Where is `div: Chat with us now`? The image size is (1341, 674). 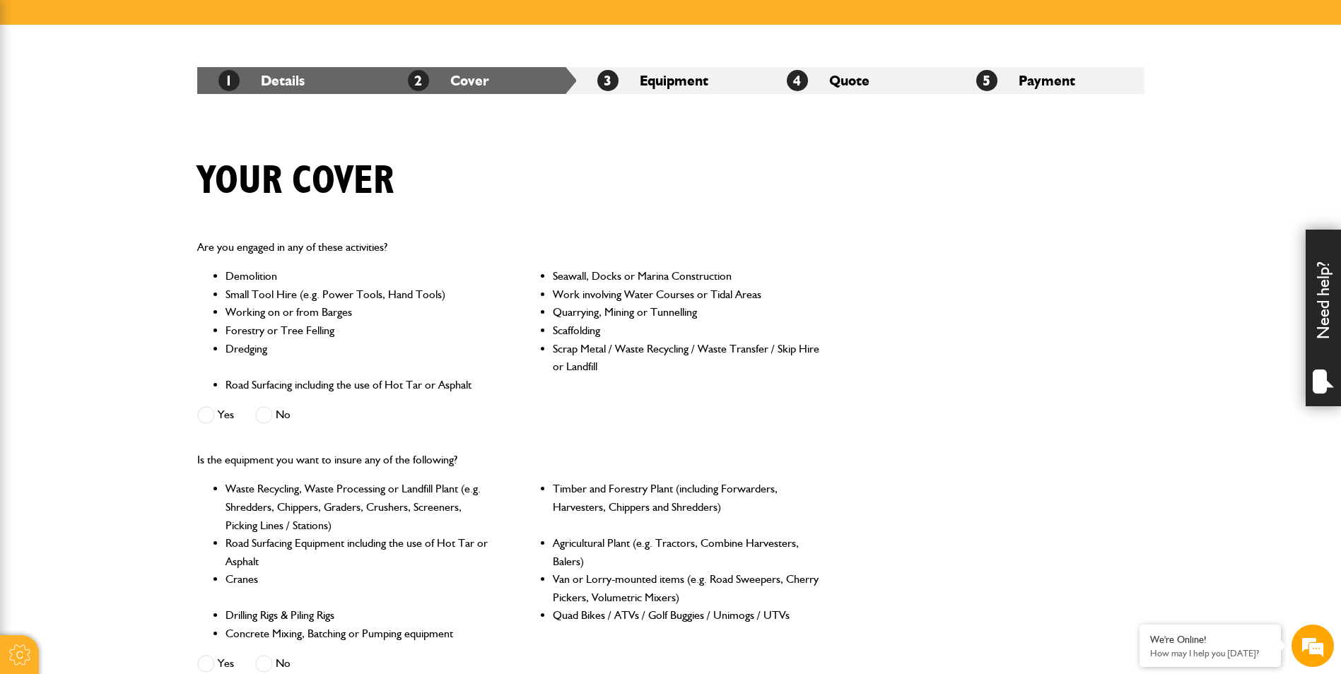
div: Chat with us now is located at coordinates (155, 88).